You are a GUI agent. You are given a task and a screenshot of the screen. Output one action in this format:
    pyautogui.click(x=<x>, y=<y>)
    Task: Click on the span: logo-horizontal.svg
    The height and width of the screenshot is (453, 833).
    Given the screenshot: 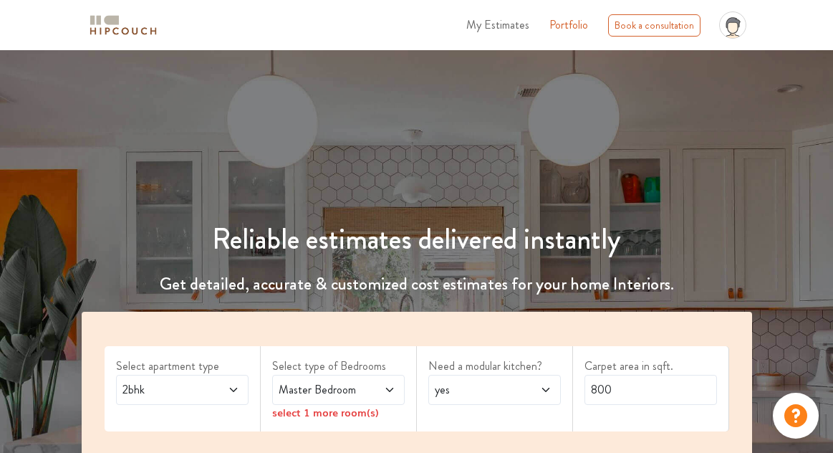 What is the action you would take?
    pyautogui.click(x=123, y=25)
    